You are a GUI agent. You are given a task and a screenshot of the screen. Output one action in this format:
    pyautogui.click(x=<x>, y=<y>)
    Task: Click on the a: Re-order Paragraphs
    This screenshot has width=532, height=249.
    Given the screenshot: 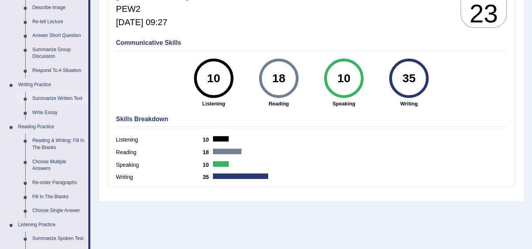 What is the action you would take?
    pyautogui.click(x=58, y=183)
    